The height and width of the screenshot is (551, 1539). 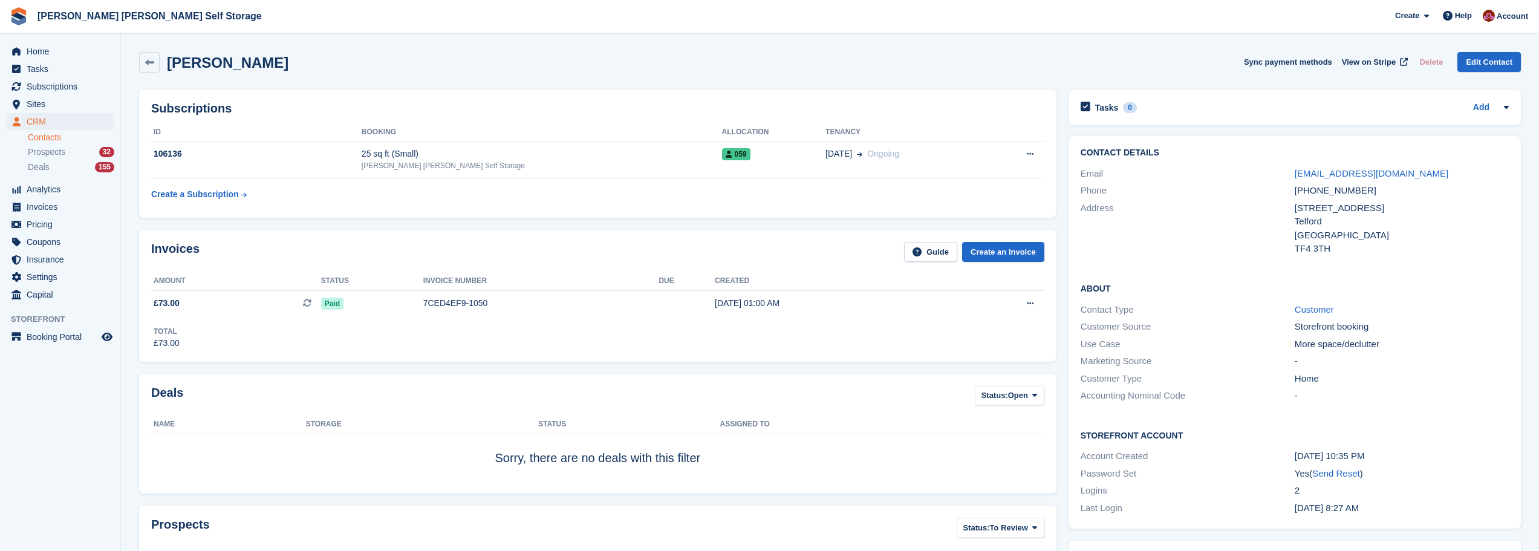 I want to click on div: Home, so click(x=1401, y=378).